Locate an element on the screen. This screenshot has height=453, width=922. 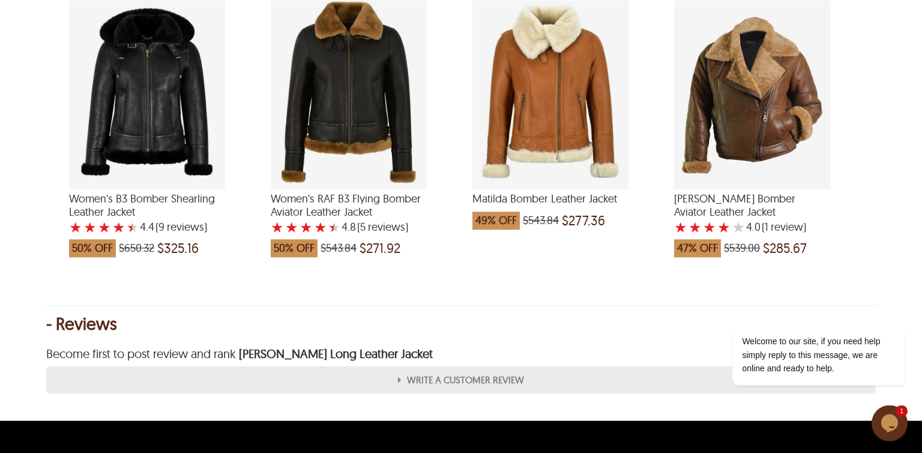
span: 47% OFF is located at coordinates (698, 248).